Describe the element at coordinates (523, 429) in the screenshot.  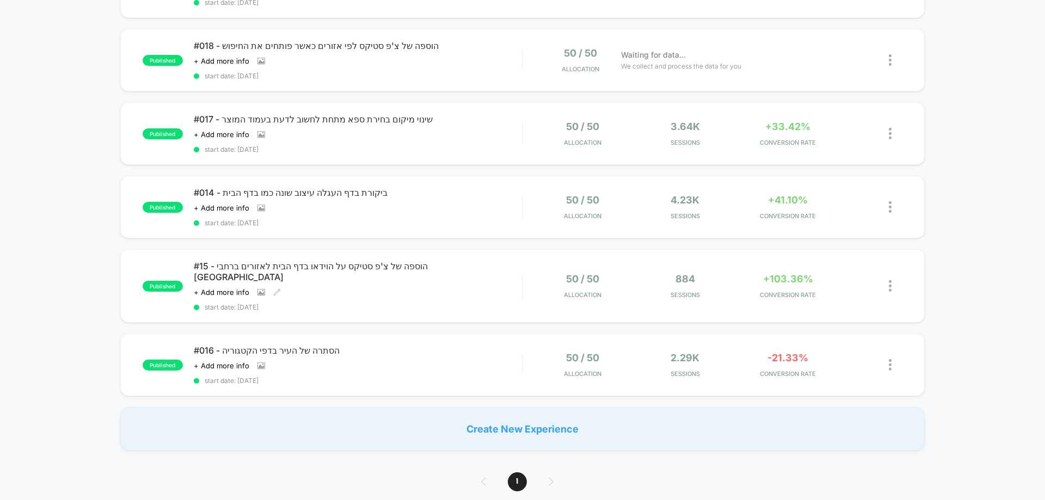
I see `div: Create New Experience` at that location.